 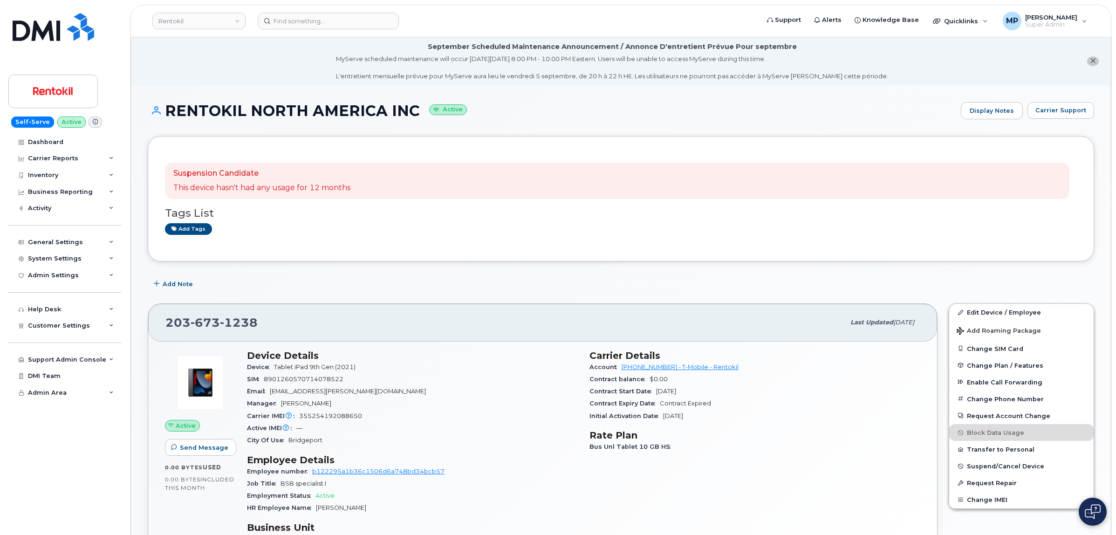 What do you see at coordinates (200, 483) in the screenshot?
I see `span: included this month` at bounding box center [200, 483].